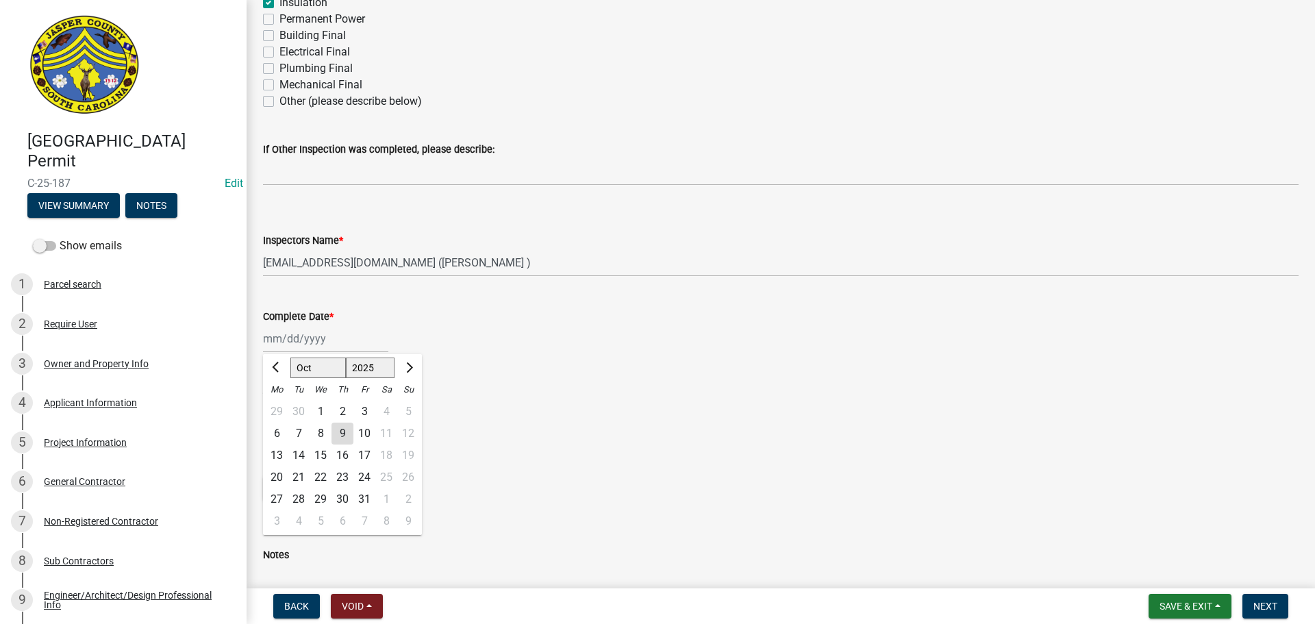  I want to click on label: Show emails, so click(77, 246).